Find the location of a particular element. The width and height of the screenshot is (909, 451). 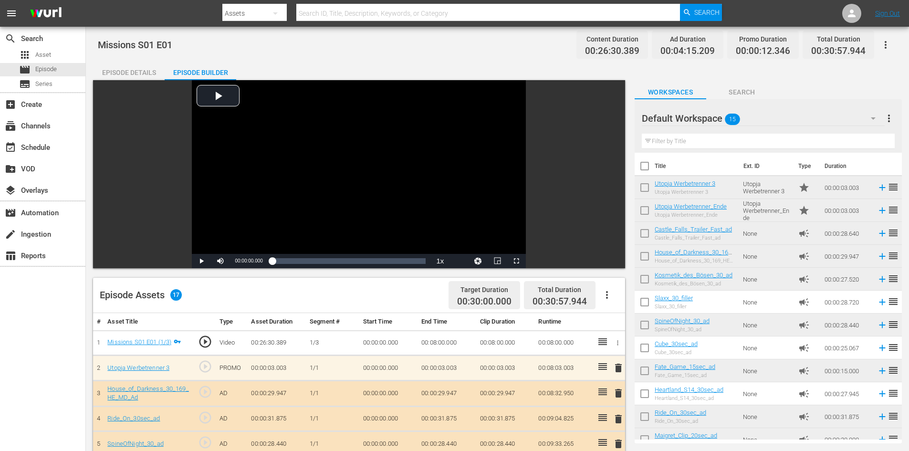

span: Workspaces is located at coordinates (670, 92).